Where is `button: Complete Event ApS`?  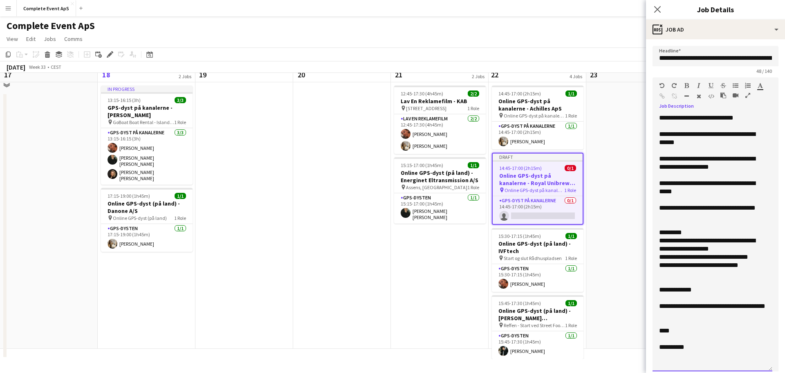
button: Complete Event ApS is located at coordinates (46, 8).